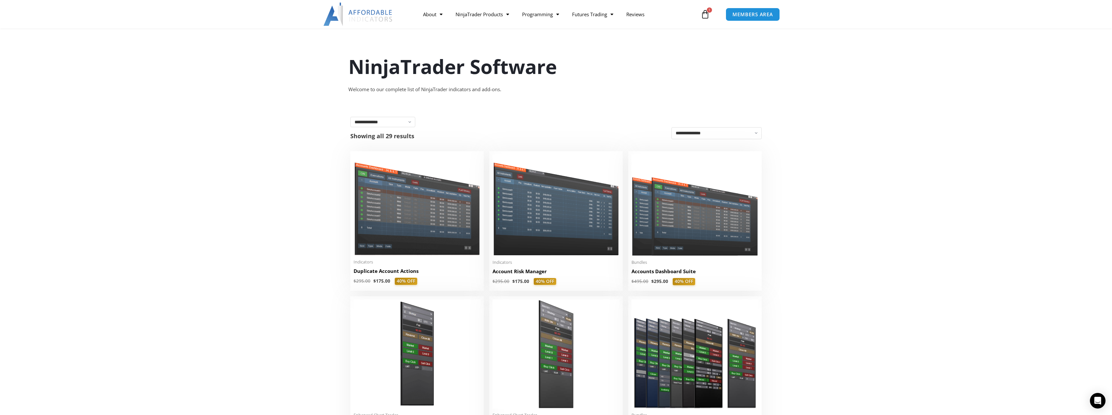  I want to click on img: Account Risk Manager, so click(556, 205).